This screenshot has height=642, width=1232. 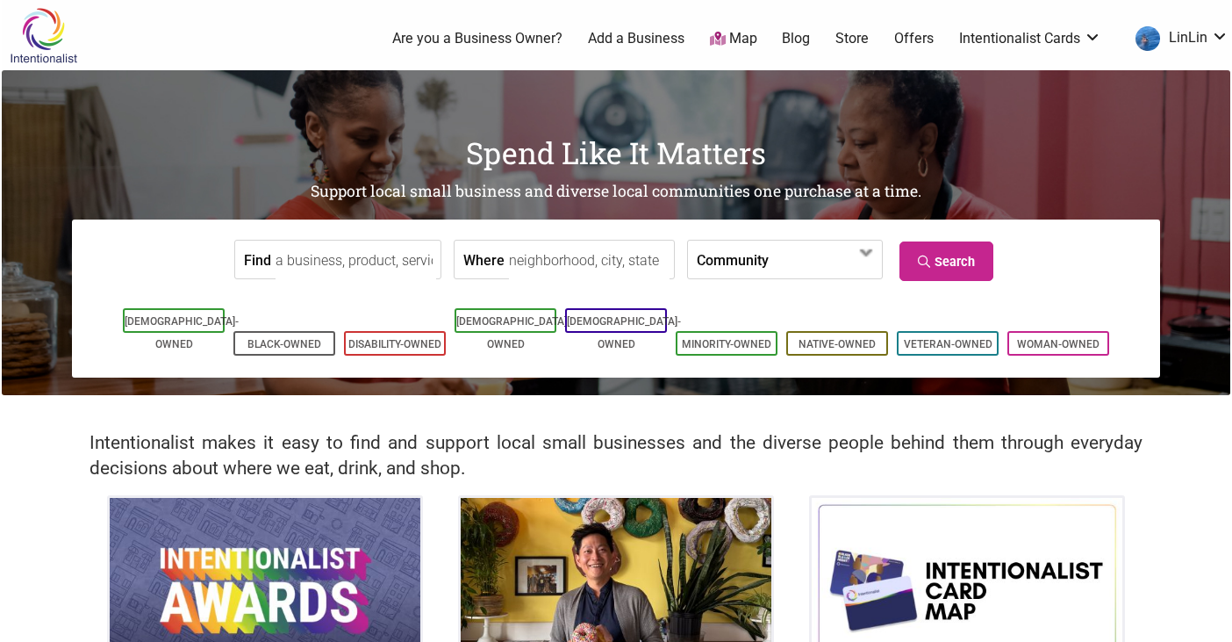 What do you see at coordinates (1178, 39) in the screenshot?
I see `a: LinLin` at bounding box center [1178, 39].